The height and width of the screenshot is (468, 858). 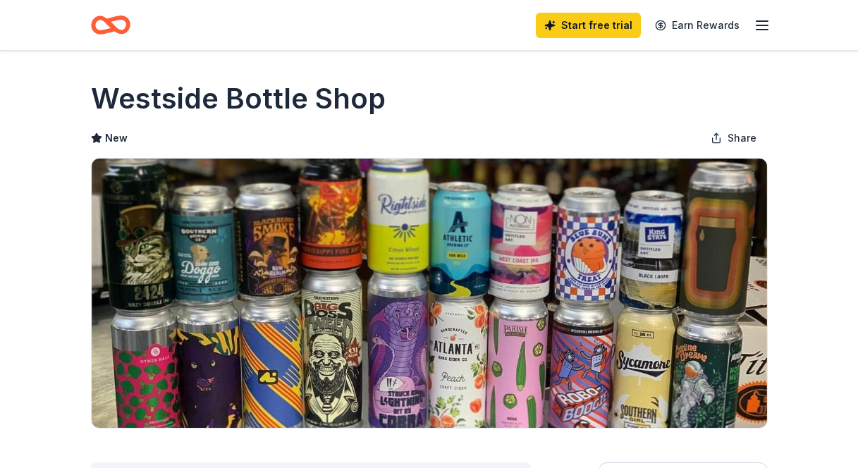 What do you see at coordinates (238, 99) in the screenshot?
I see `h1: Westside Bottle Shop` at bounding box center [238, 99].